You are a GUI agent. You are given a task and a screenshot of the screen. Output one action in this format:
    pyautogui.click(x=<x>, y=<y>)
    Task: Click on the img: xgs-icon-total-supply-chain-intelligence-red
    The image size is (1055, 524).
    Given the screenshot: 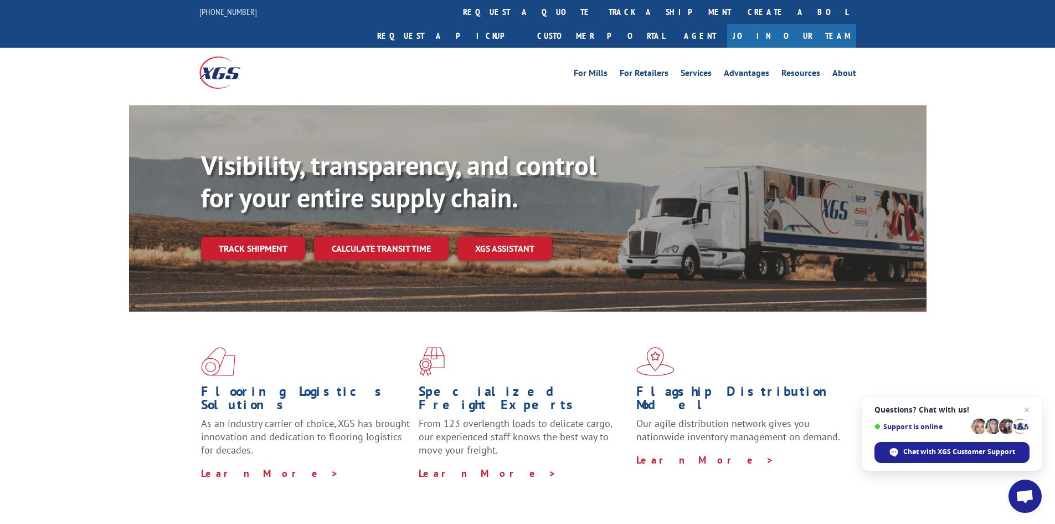 What is the action you would take?
    pyautogui.click(x=218, y=361)
    